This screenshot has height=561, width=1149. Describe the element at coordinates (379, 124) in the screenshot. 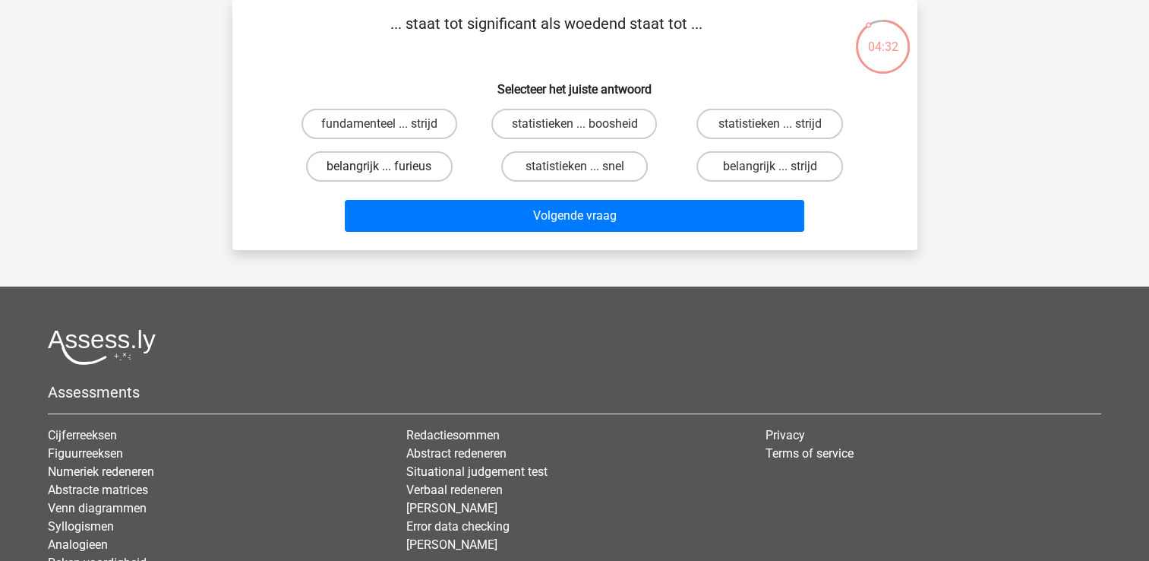

I see `label: fundamenteel ... strijd` at that location.